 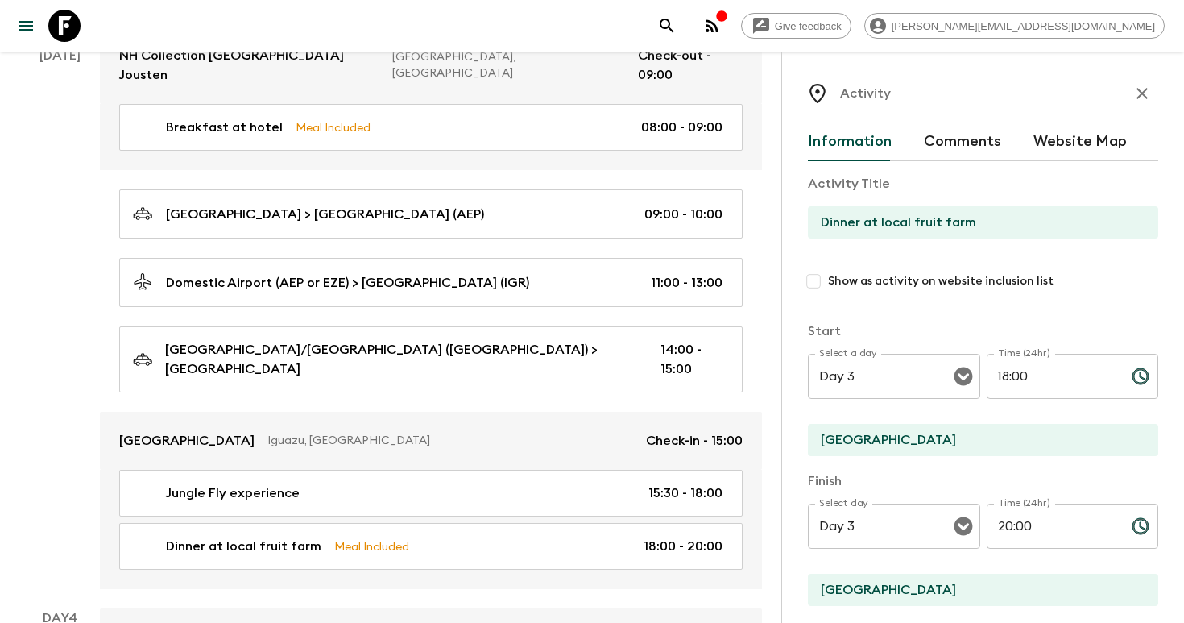 I want to click on span: Show as activity on website inclusion list, so click(x=941, y=281).